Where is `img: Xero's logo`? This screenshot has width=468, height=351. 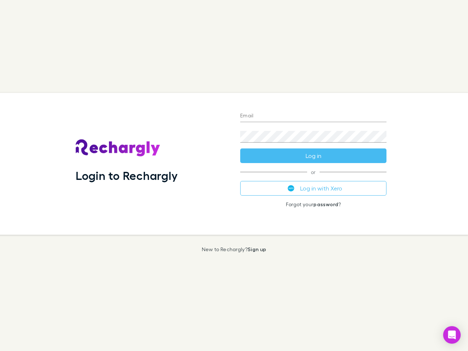
img: Xero's logo is located at coordinates (291, 188).